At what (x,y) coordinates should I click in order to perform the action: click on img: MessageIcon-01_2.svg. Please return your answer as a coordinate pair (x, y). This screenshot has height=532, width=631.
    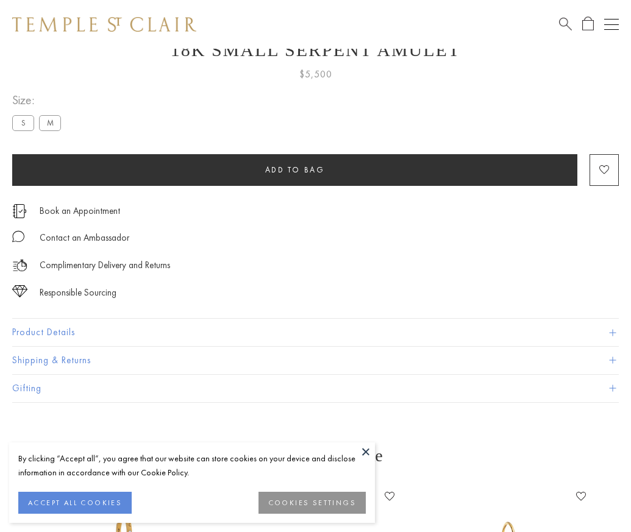
    Looking at the image, I should click on (18, 237).